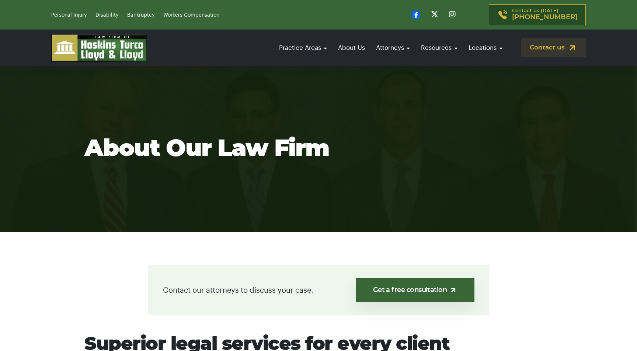  Describe the element at coordinates (99, 48) in the screenshot. I see `img: logo` at that location.